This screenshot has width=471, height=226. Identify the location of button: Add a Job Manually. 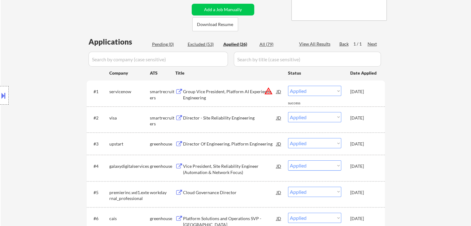
(223, 10).